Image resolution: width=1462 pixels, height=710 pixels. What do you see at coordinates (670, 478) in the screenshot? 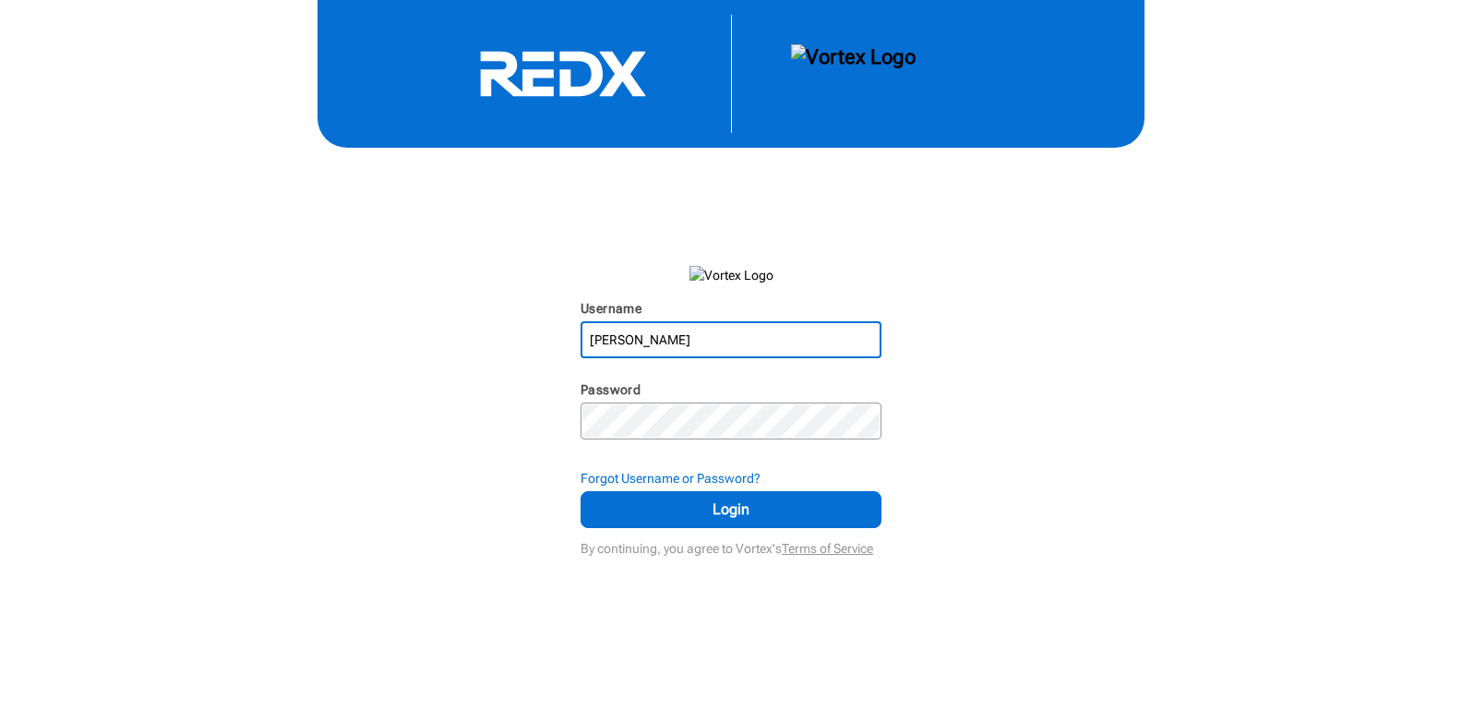
I see `strong: Forgot Username or Password?` at bounding box center [670, 478].